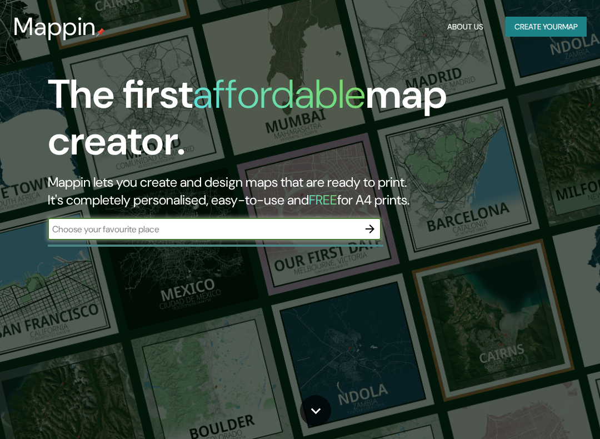 This screenshot has width=600, height=439. Describe the element at coordinates (100, 32) in the screenshot. I see `img: mappin-pin` at that location.